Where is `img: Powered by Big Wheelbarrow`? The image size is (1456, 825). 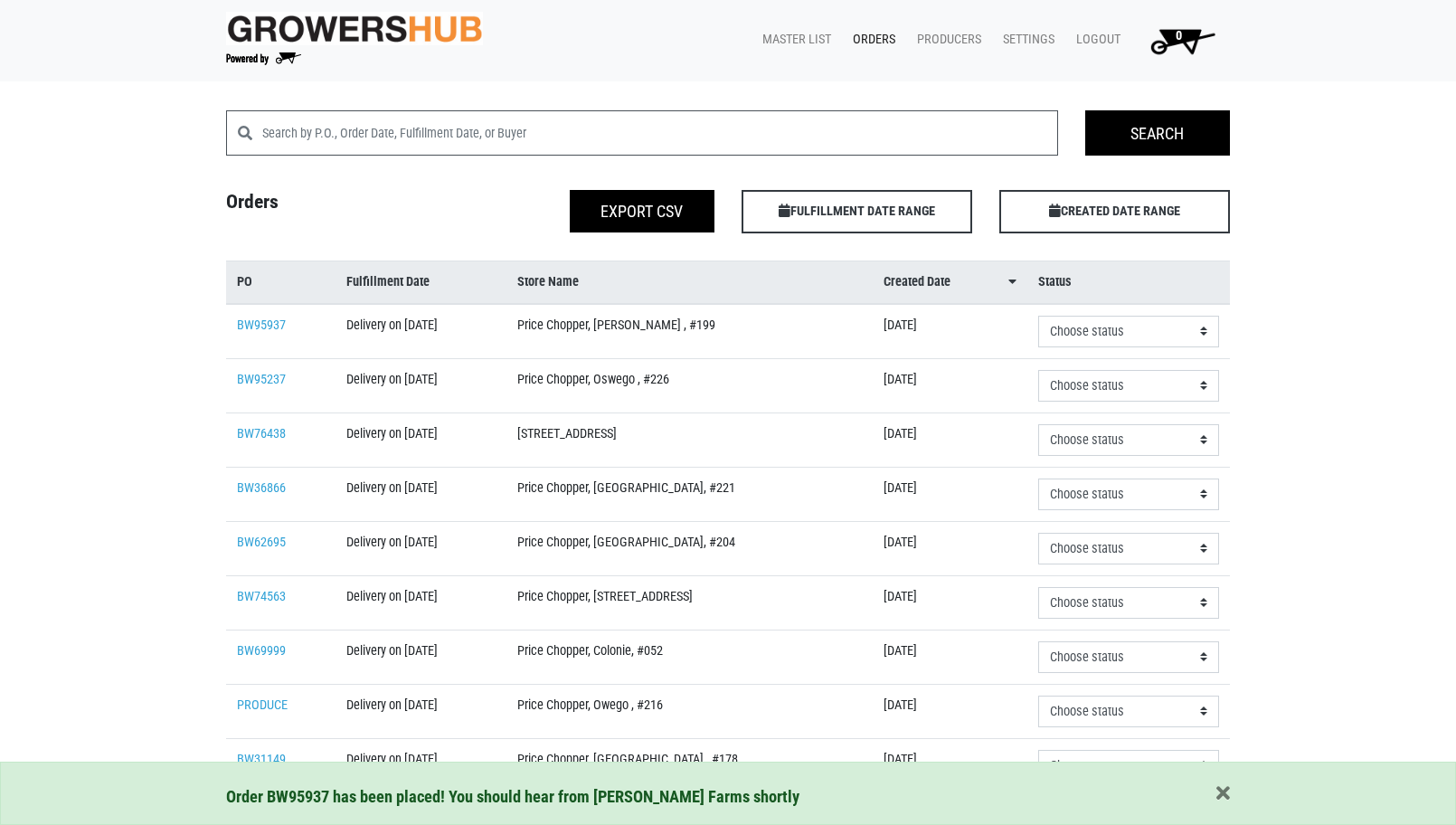
img: Powered by Big Wheelbarrow is located at coordinates (263, 59).